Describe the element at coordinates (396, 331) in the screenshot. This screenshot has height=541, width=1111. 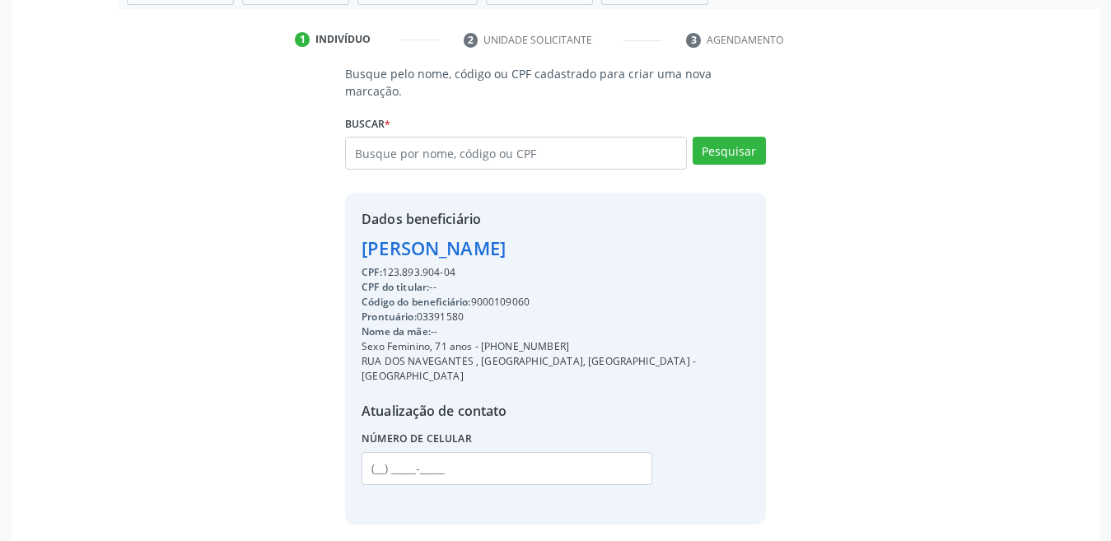
I see `span: Nome da mãe:` at that location.